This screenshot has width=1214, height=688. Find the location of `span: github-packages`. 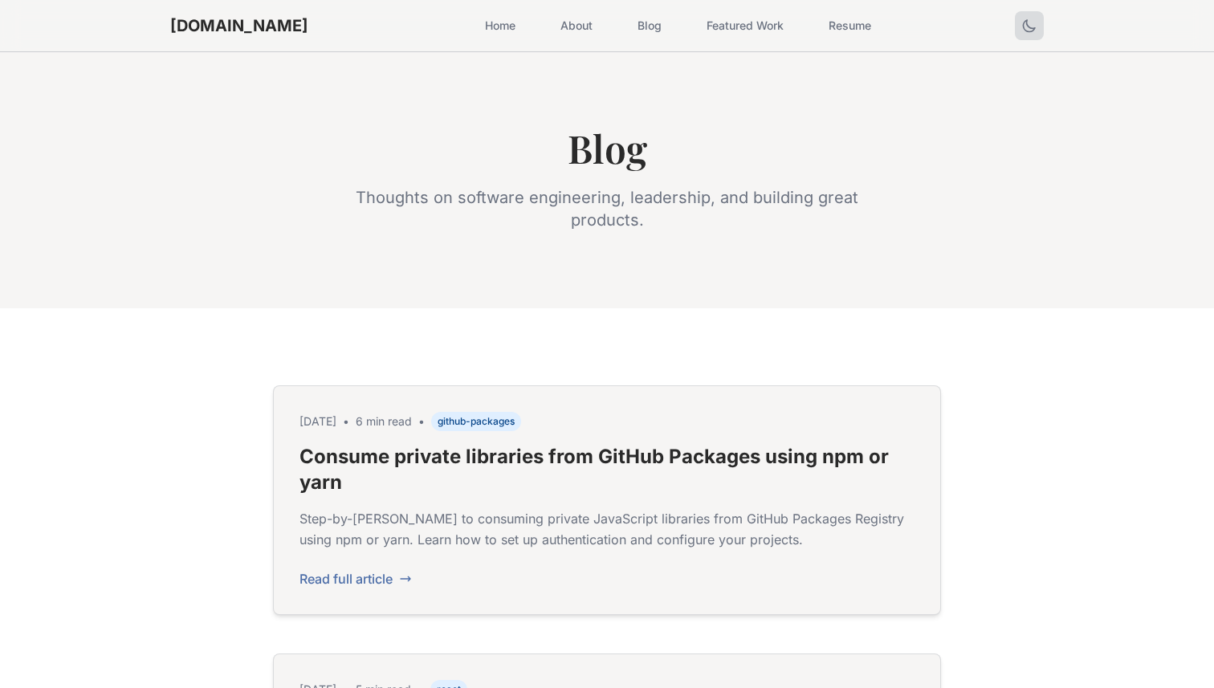

span: github-packages is located at coordinates (476, 422).